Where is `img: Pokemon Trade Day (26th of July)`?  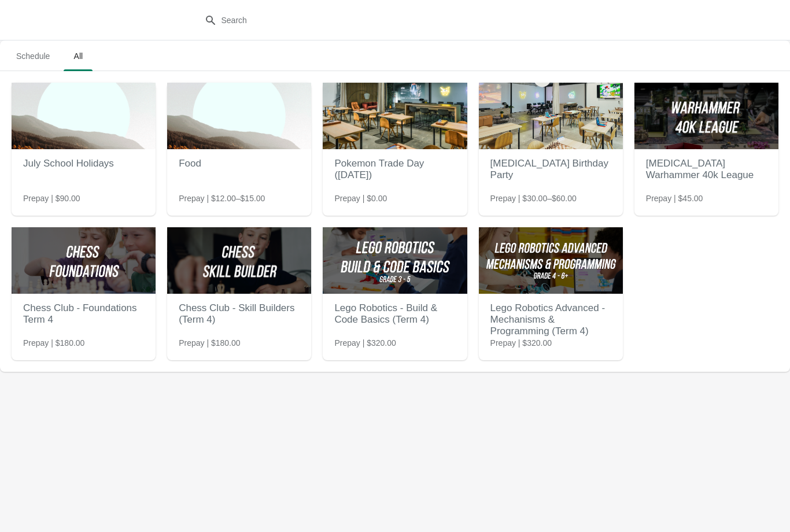
img: Pokemon Trade Day (26th of July) is located at coordinates (394, 116).